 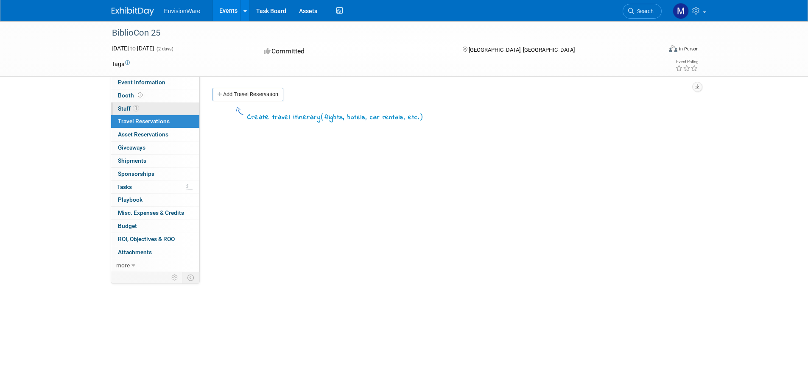 What do you see at coordinates (155, 135) in the screenshot?
I see `a: Asset Reservations` at bounding box center [155, 135].